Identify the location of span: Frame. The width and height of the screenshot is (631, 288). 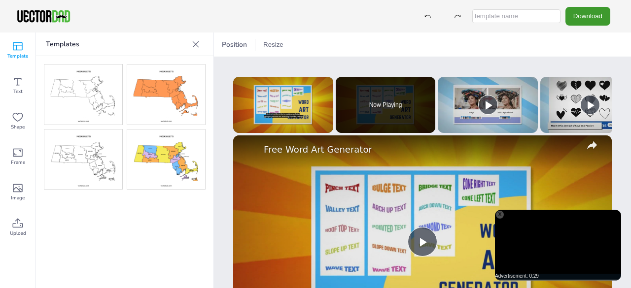
(18, 163).